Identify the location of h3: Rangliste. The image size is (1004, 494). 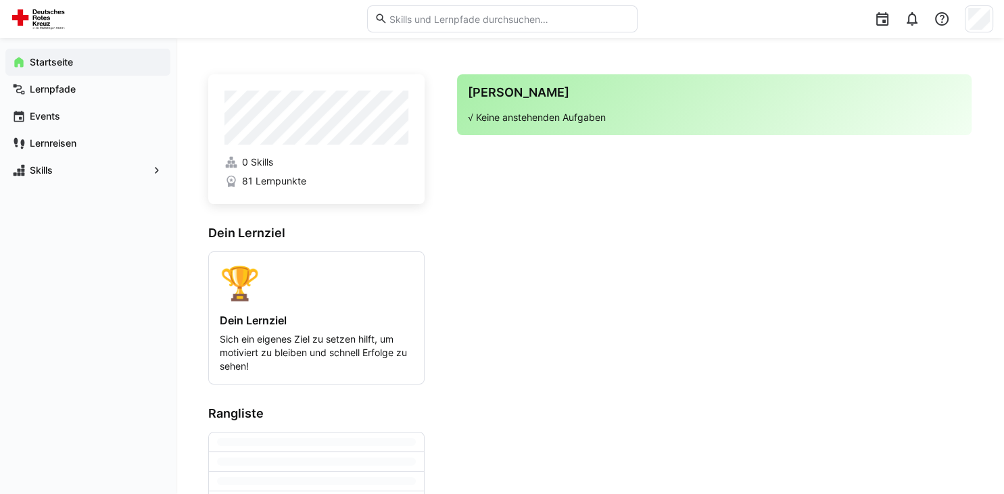
(316, 414).